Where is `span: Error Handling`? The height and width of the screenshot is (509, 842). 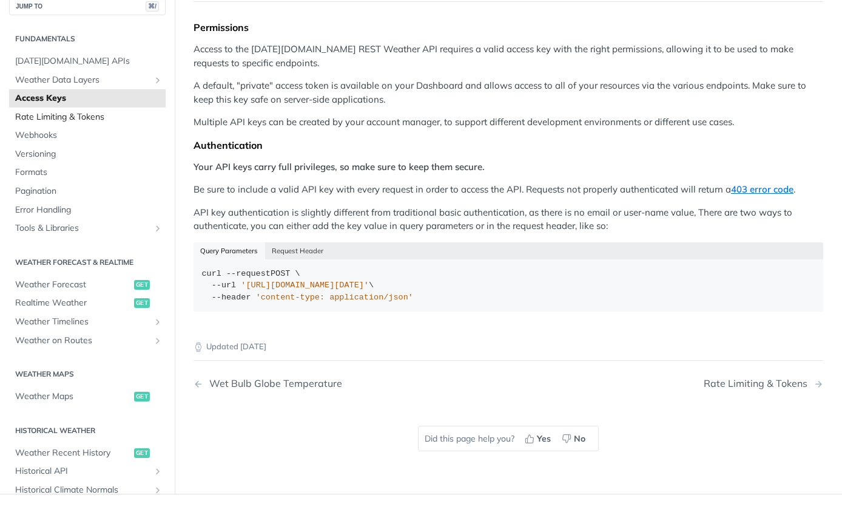 span: Error Handling is located at coordinates (89, 210).